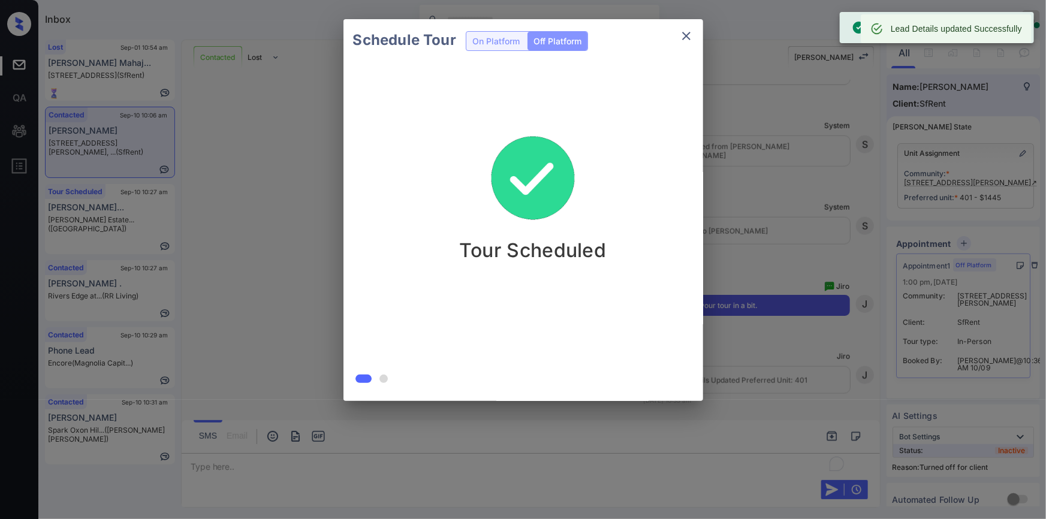  I want to click on div: Off-Platform Tour scheduled successfully, so click(932, 28).